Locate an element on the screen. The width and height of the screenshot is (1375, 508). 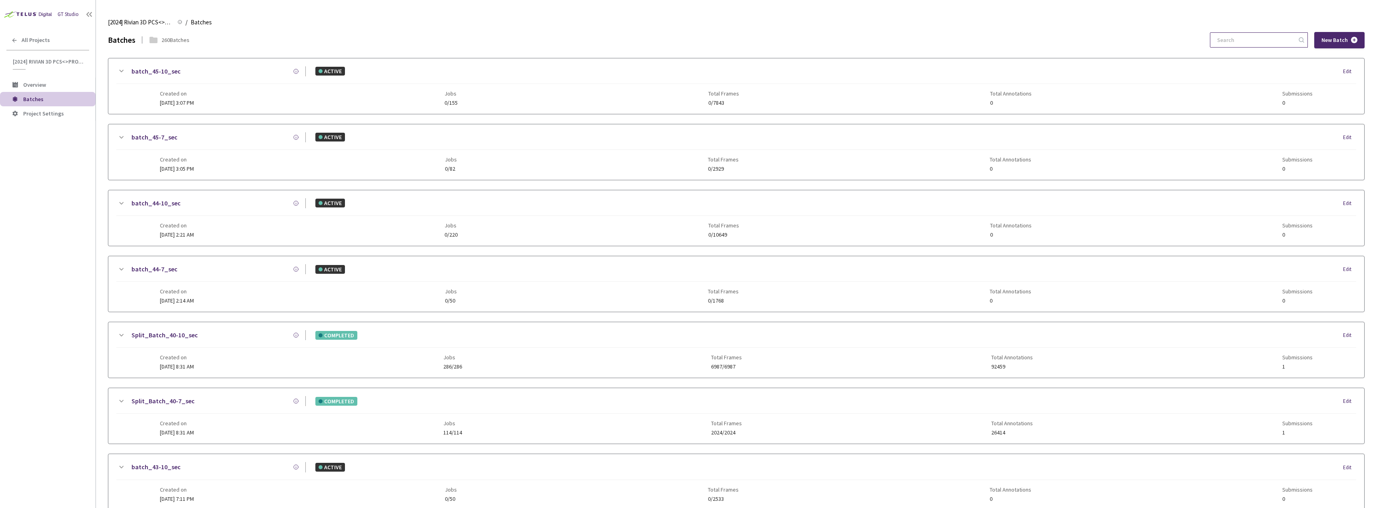
span: 92459 is located at coordinates (1012, 367).